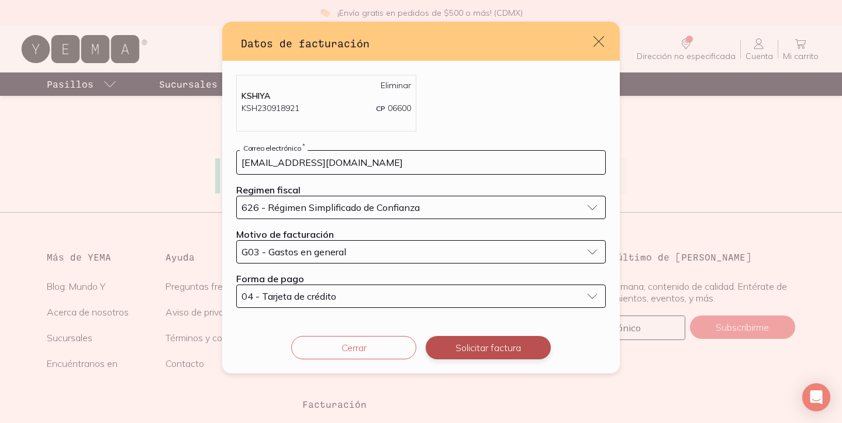 The image size is (842, 423). Describe the element at coordinates (416, 43) in the screenshot. I see `h3: Datos de facturación` at that location.